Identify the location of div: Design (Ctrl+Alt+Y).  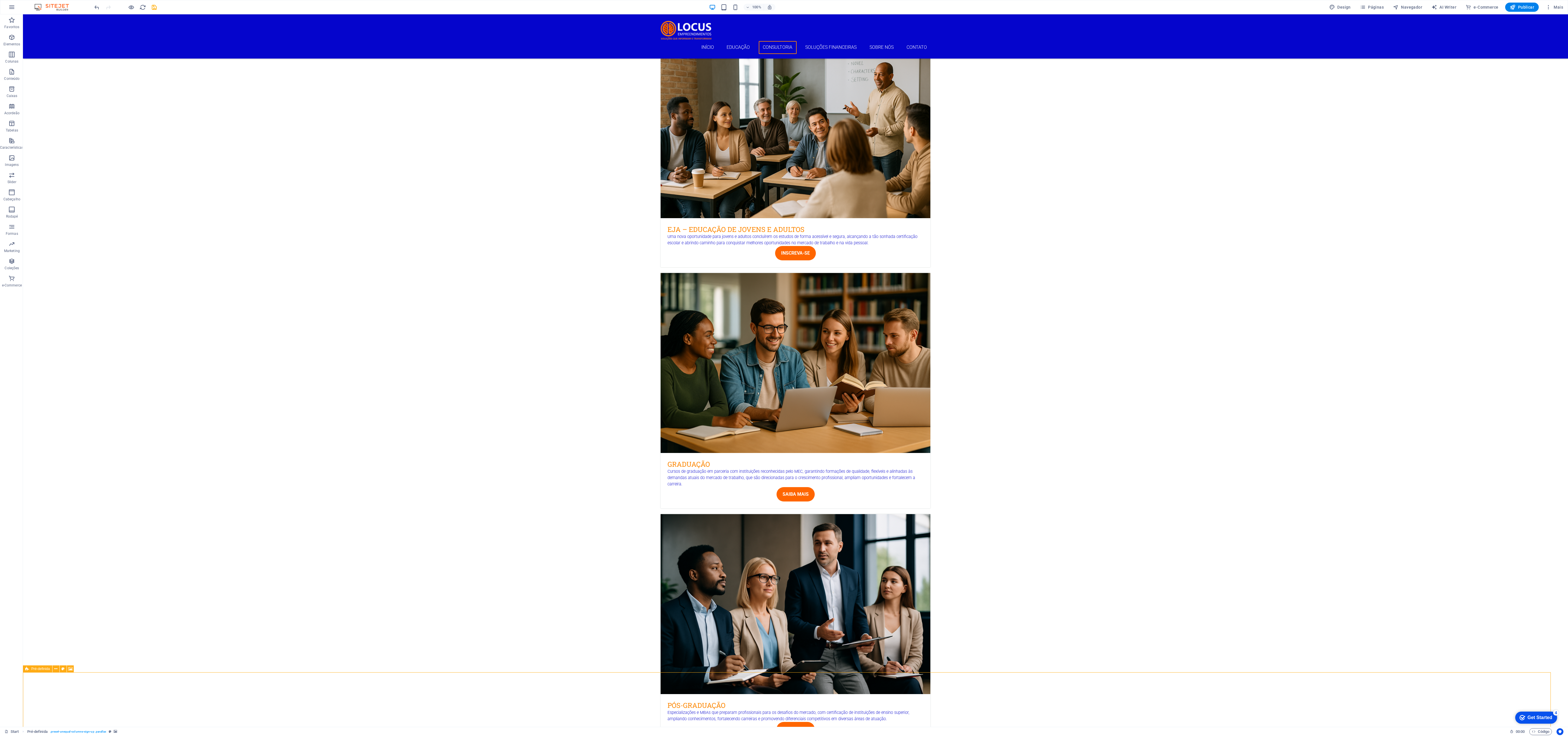
(1340, 7).